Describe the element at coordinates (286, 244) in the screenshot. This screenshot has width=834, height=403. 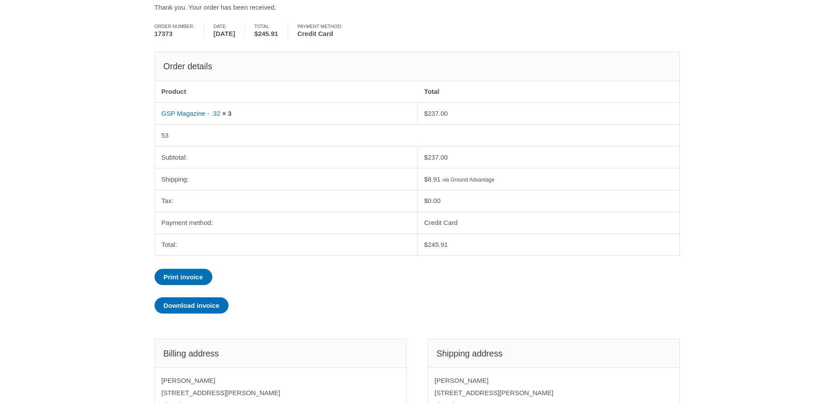
I see `th: Total:` at that location.